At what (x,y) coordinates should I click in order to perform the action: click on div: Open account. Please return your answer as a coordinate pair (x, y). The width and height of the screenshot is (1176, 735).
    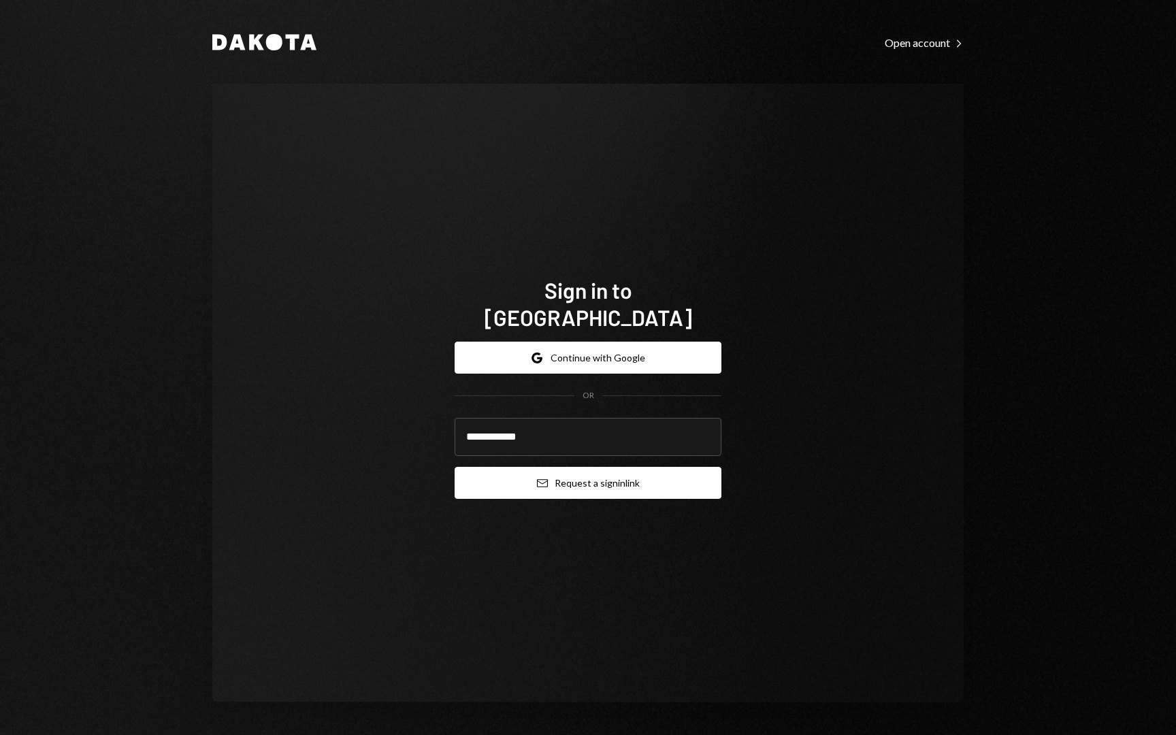
    Looking at the image, I should click on (924, 43).